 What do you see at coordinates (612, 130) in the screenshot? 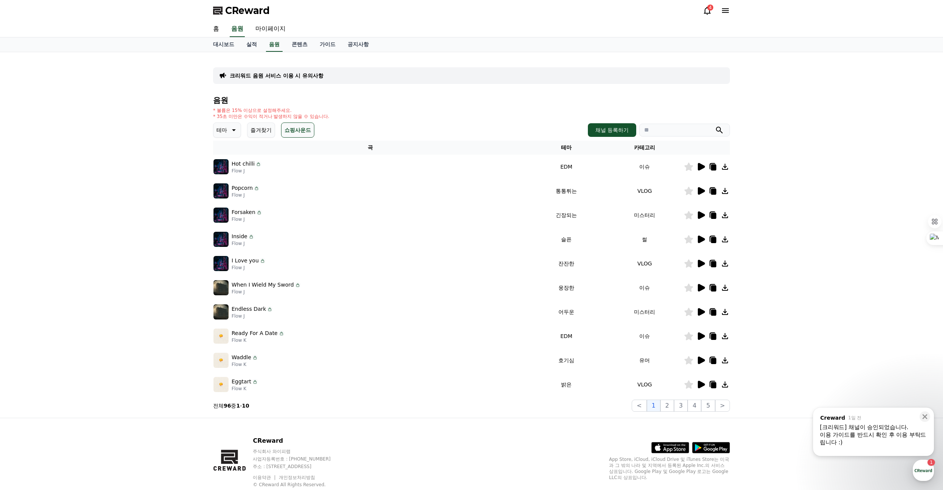
I see `button: 채널 등록하기` at bounding box center [612, 130].